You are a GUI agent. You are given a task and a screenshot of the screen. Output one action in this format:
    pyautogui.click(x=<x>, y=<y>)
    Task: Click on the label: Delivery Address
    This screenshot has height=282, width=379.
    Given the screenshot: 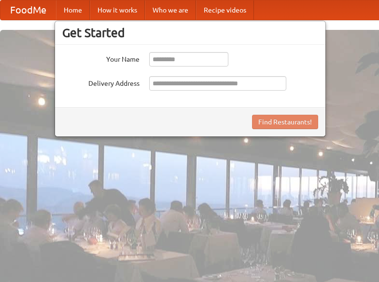 What is the action you would take?
    pyautogui.click(x=101, y=82)
    